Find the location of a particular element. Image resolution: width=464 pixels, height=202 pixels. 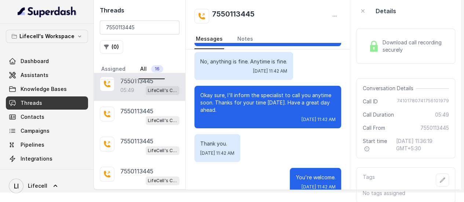

span: Assistants is located at coordinates (35, 75).